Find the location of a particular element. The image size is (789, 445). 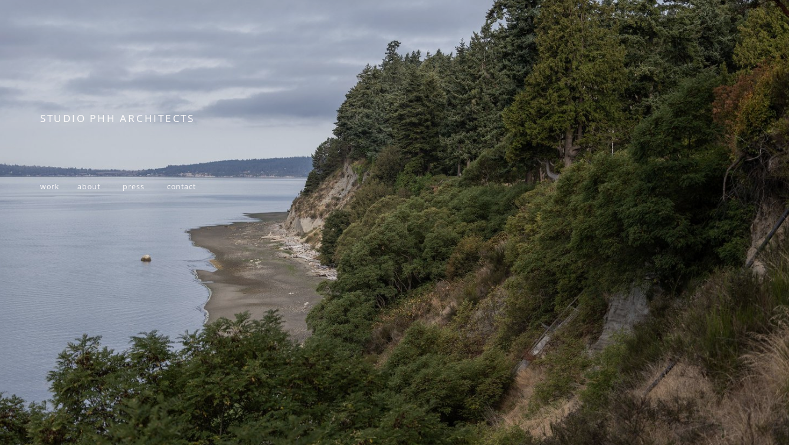

a: work is located at coordinates (50, 186).